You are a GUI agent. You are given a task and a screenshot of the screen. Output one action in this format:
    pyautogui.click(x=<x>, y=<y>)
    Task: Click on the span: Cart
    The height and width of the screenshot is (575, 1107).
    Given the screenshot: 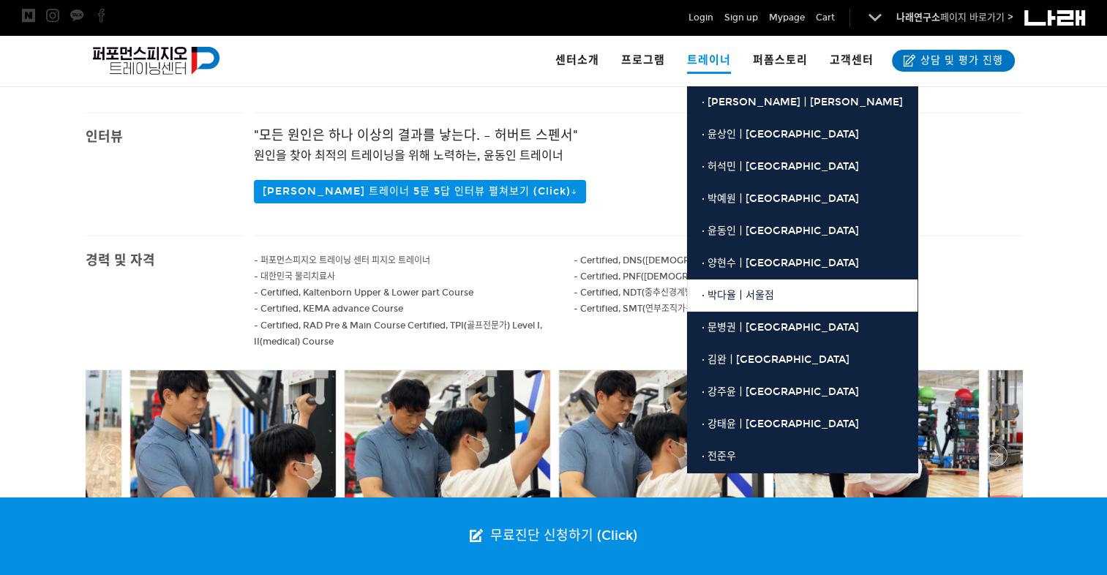 What is the action you would take?
    pyautogui.click(x=825, y=18)
    